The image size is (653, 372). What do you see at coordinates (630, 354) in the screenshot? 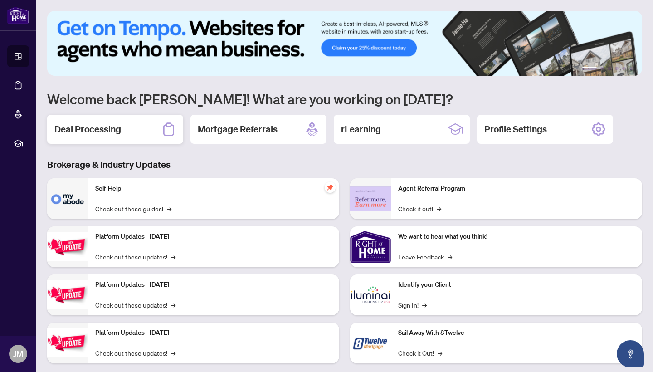
I see `button: Open asap` at bounding box center [630, 354].